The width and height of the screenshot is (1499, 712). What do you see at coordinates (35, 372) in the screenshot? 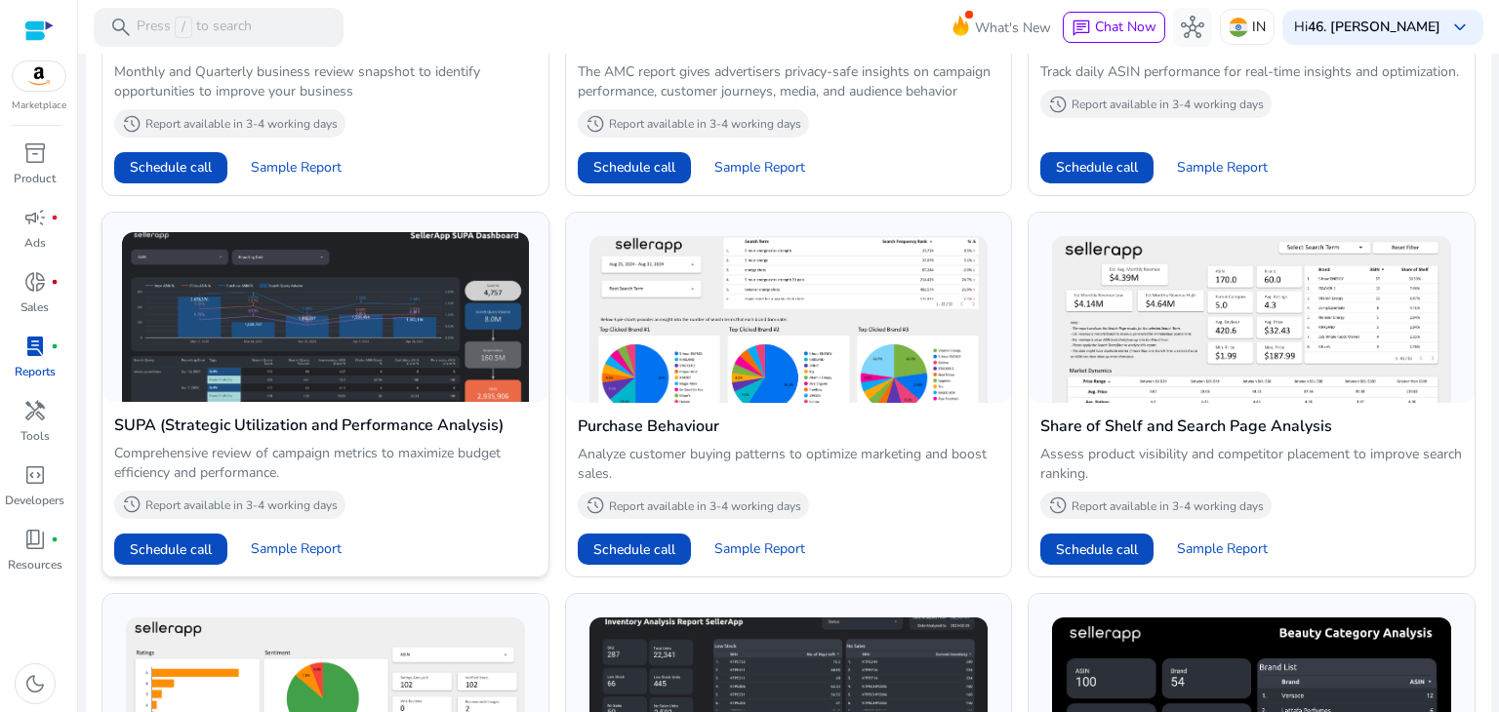
I see `p: Reports` at bounding box center [35, 372].